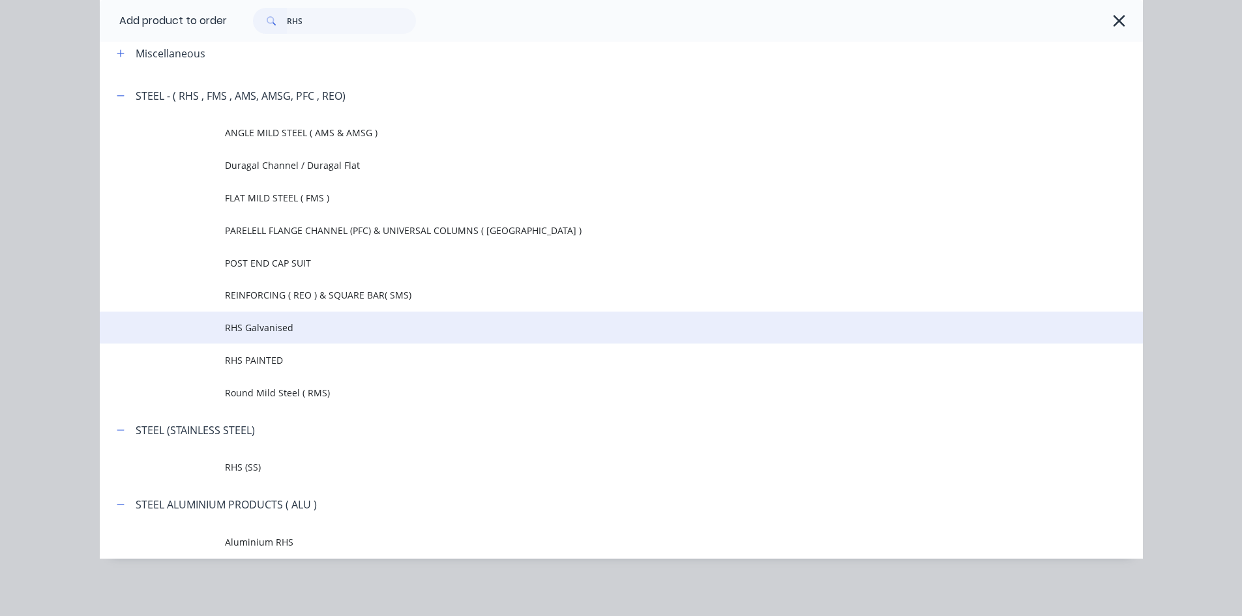 The width and height of the screenshot is (1242, 616). I want to click on span: POST END CAP SUIT, so click(592, 263).